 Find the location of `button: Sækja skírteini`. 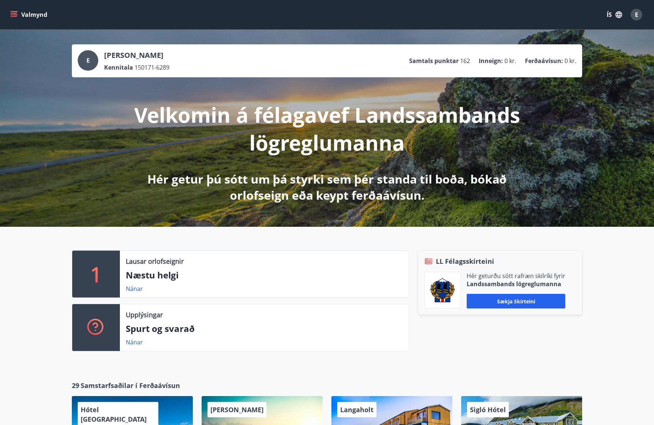

button: Sækja skírteini is located at coordinates (516, 301).